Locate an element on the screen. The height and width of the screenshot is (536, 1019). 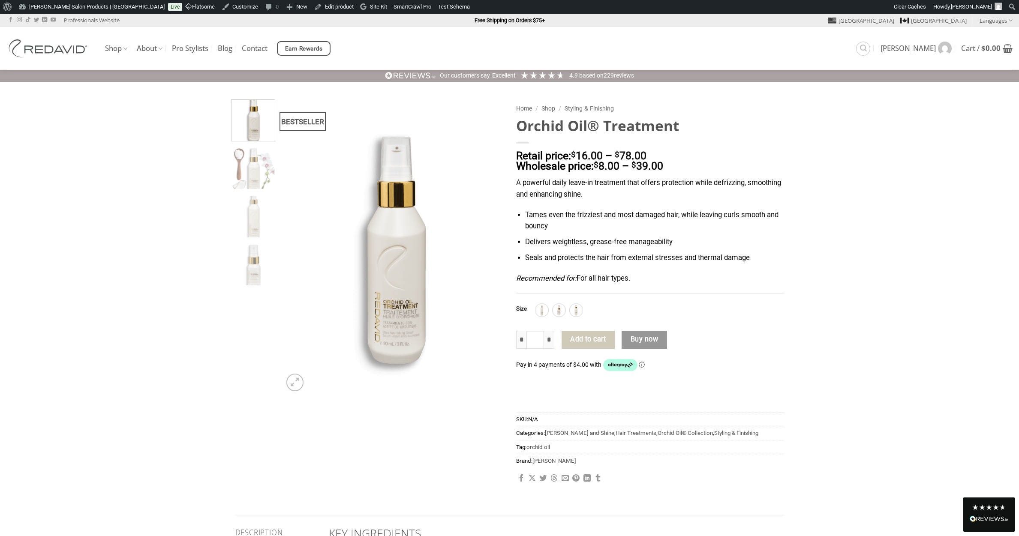
a: Search is located at coordinates (863, 48).